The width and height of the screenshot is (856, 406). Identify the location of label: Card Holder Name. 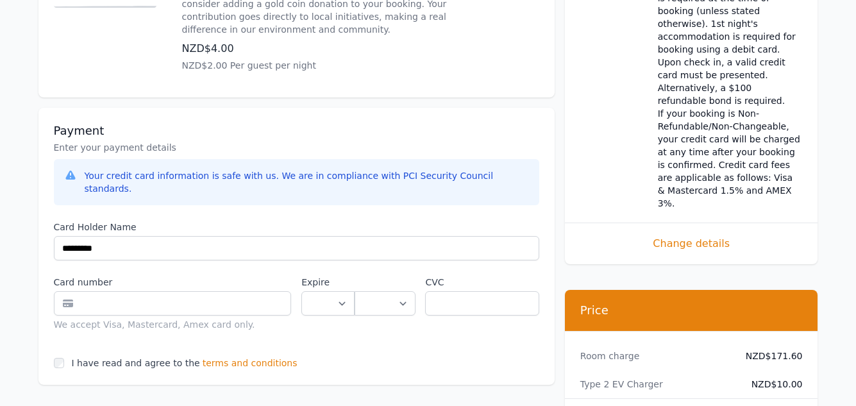
(296, 227).